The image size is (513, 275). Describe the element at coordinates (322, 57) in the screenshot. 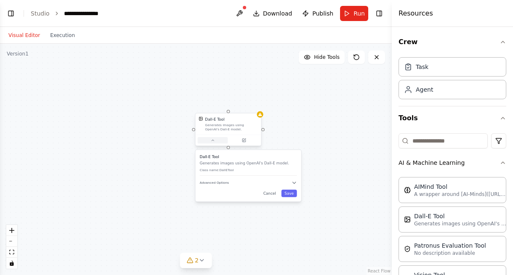

I see `button: Hide Tools` at that location.